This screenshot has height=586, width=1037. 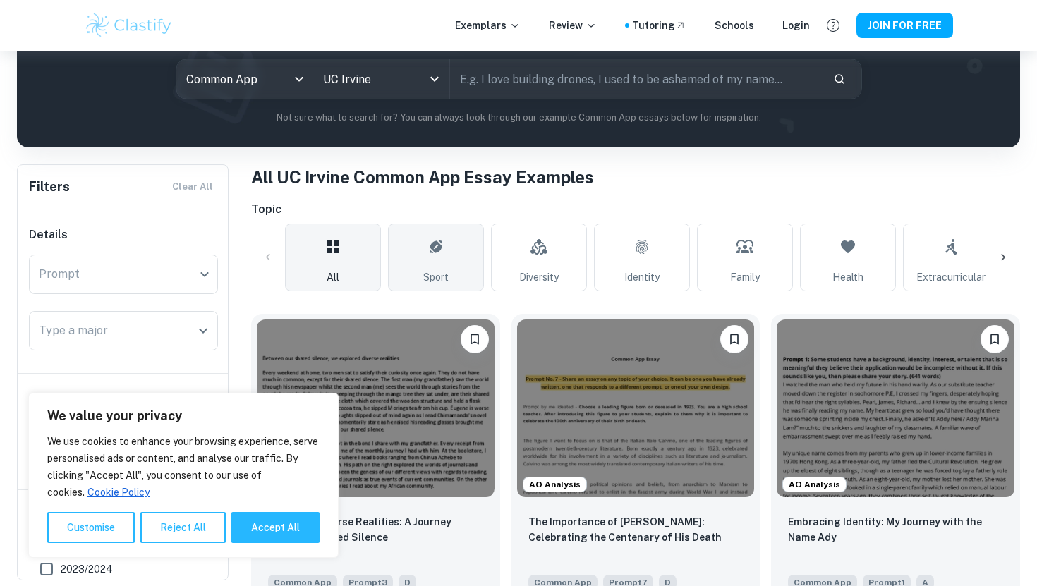 What do you see at coordinates (636, 79) in the screenshot?
I see `input: E.g. I love building drones, I used to be ashamed of my name...` at bounding box center [636, 79].